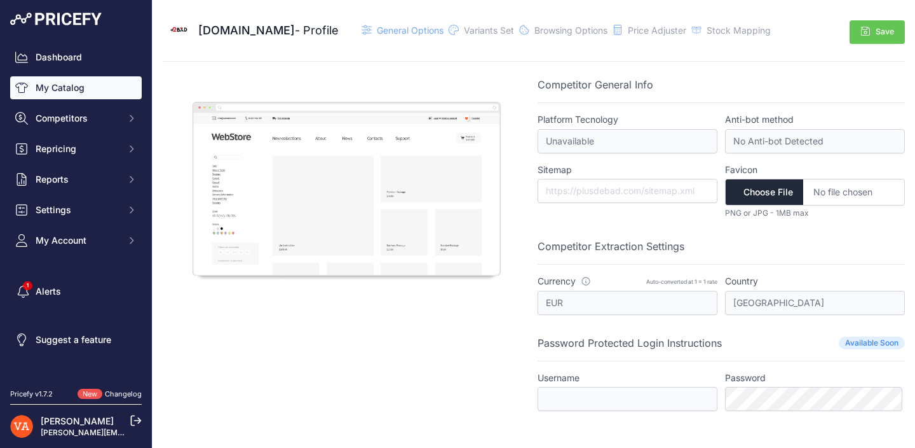  I want to click on div: - Profile, so click(268, 31).